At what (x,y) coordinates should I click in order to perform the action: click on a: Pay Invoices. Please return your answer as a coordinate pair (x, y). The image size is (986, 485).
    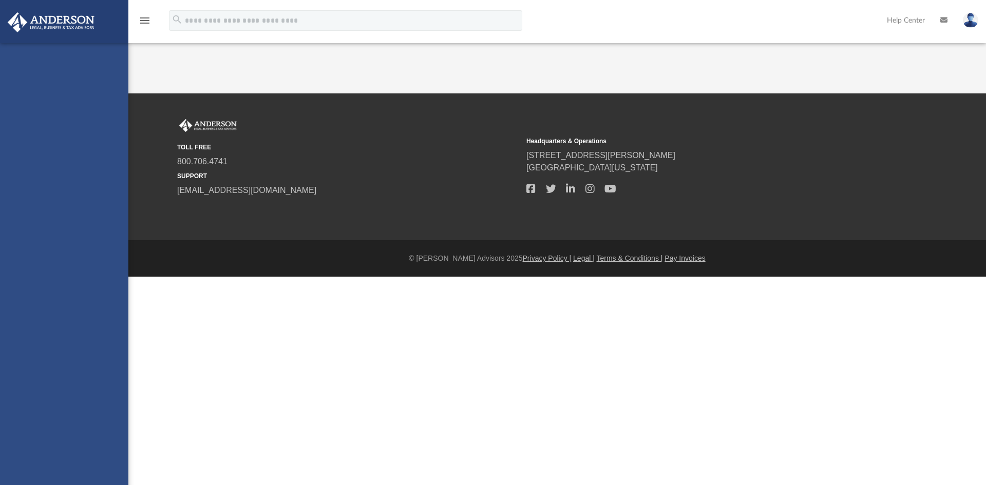
    Looking at the image, I should click on (684, 258).